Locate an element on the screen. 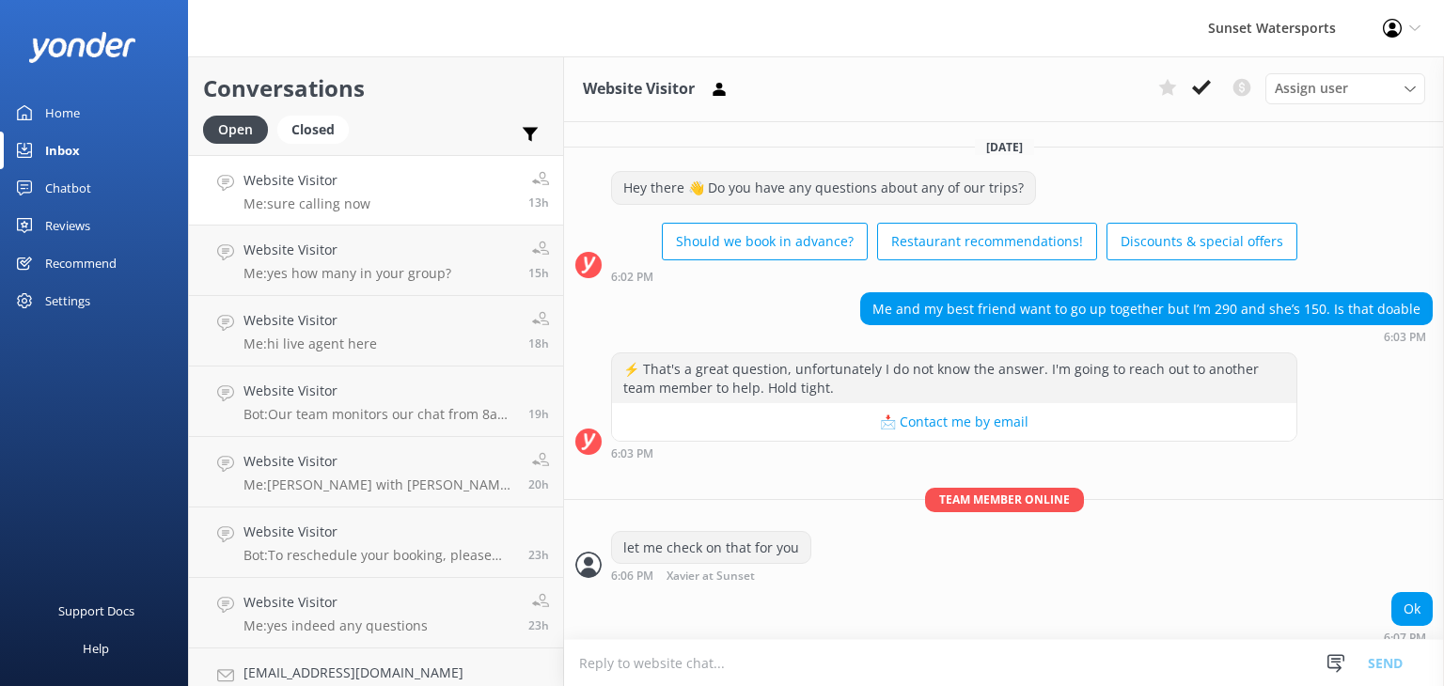  div: Inbox is located at coordinates (62, 150).